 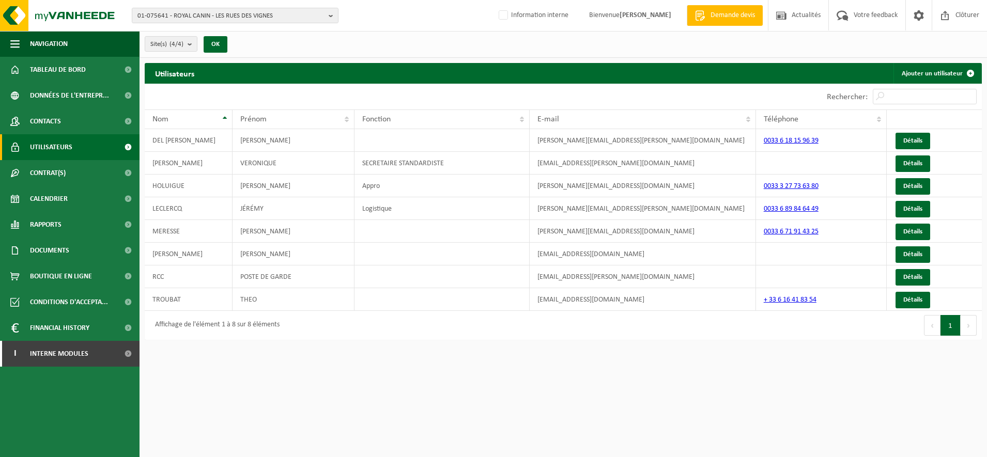 I want to click on span: Téléphone, so click(x=781, y=119).